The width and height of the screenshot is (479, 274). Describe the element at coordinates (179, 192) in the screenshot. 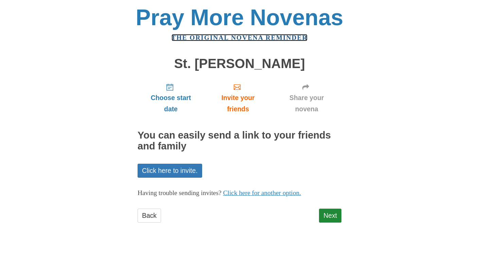

I see `span: Having trouble sending invites?` at that location.